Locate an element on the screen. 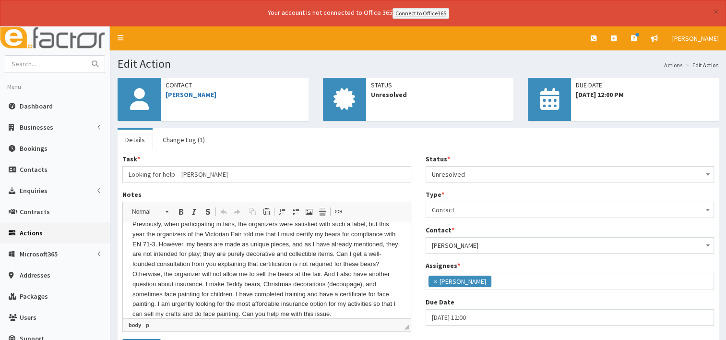 Image resolution: width=726 pixels, height=340 pixels. a: body element is located at coordinates (135, 325).